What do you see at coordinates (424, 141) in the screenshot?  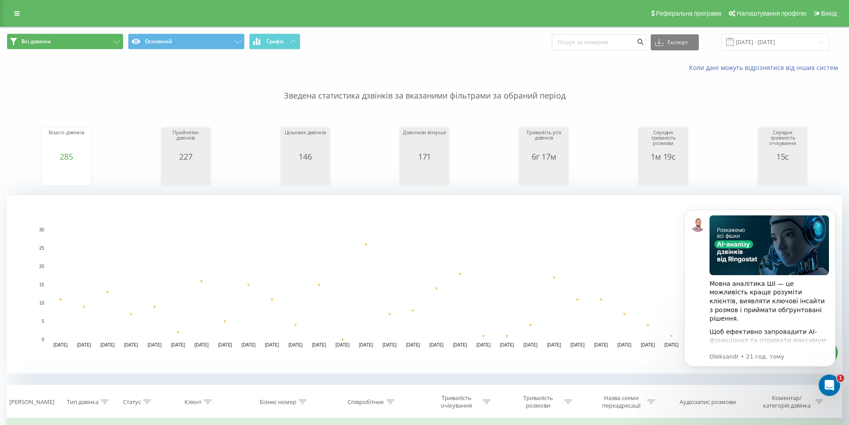 I see `div: Дзвонили вперше` at bounding box center [424, 141].